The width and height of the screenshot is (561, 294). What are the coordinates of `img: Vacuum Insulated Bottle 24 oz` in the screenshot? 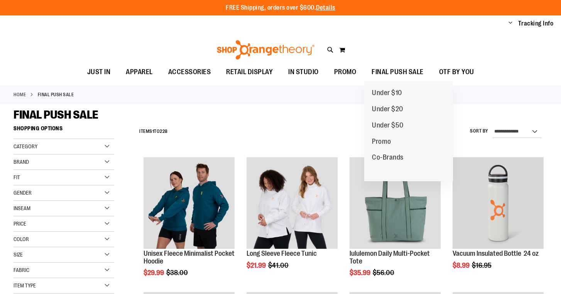 It's located at (499, 203).